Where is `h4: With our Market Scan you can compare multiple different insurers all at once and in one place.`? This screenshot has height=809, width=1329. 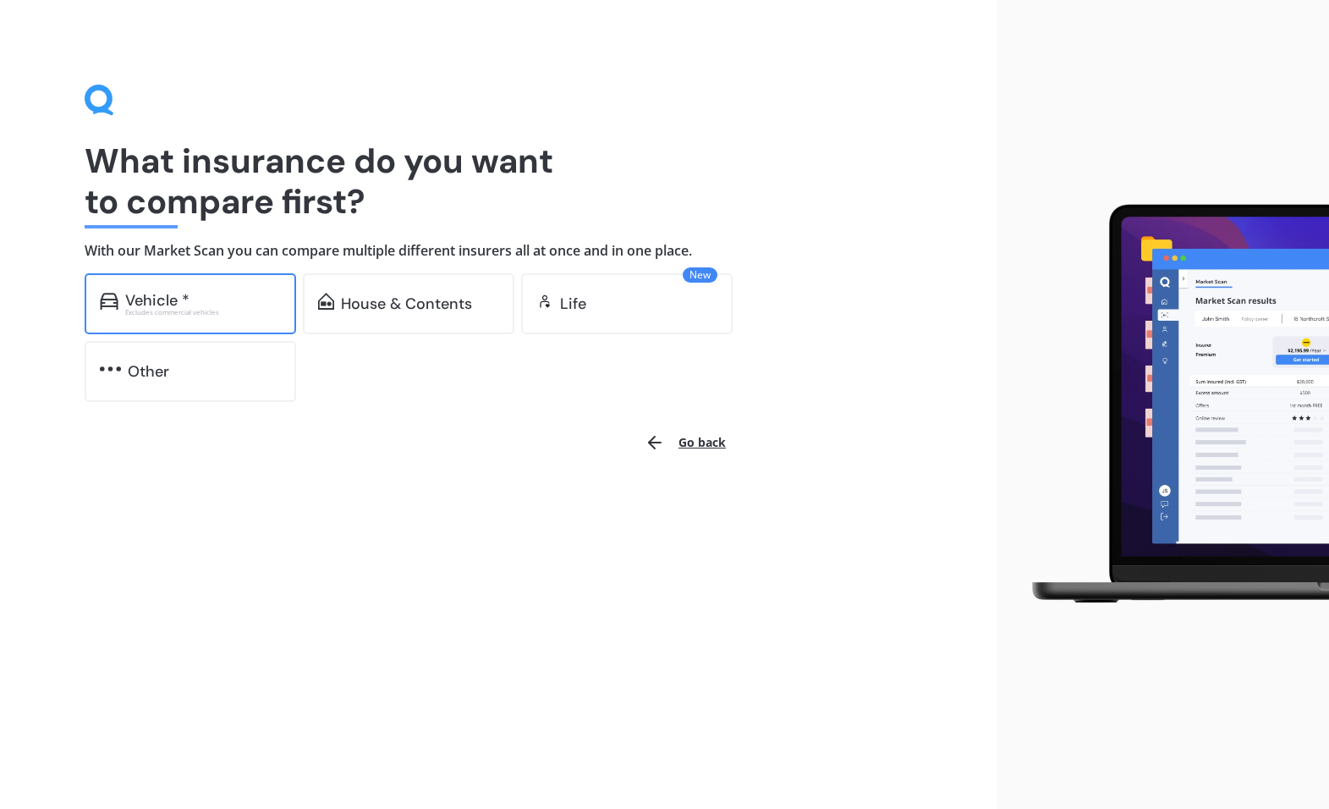 h4: With our Market Scan you can compare multiple different insurers all at once and in one place. is located at coordinates (498, 250).